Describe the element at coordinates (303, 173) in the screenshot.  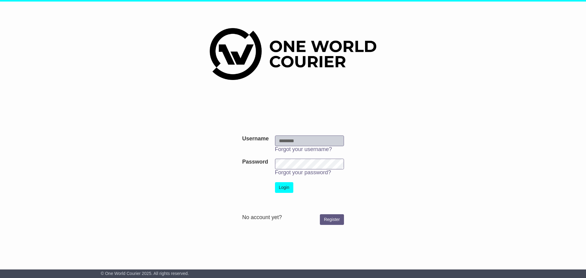
I see `a: Forgot your password?` at that location.